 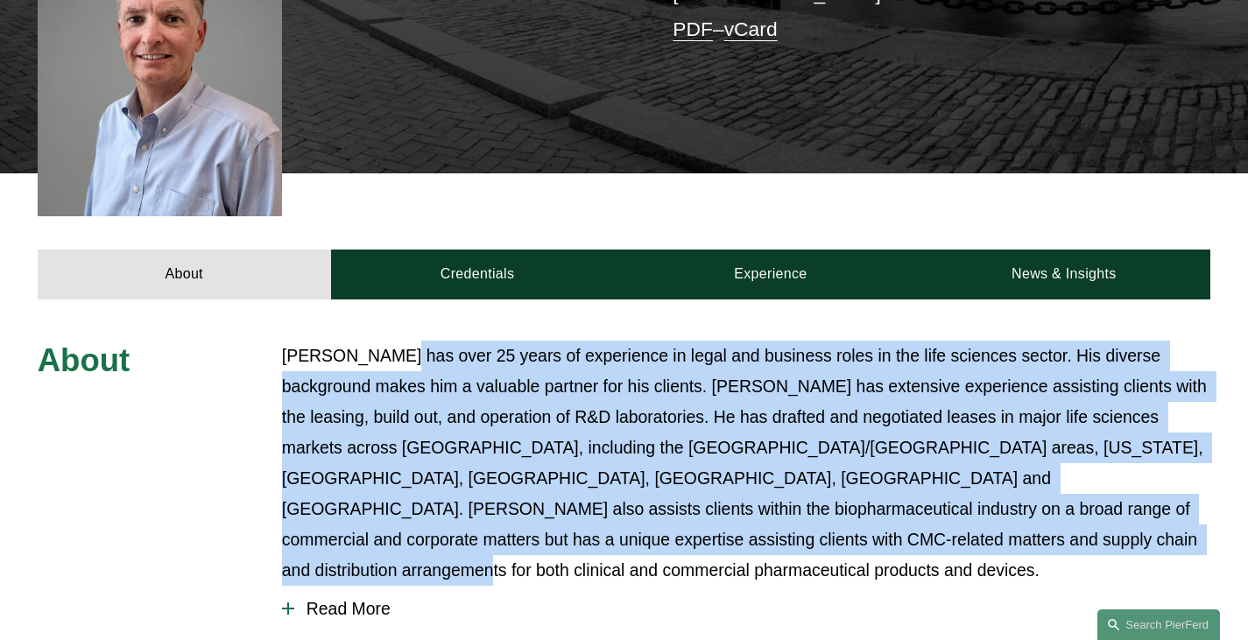 I want to click on a: Experience, so click(x=771, y=275).